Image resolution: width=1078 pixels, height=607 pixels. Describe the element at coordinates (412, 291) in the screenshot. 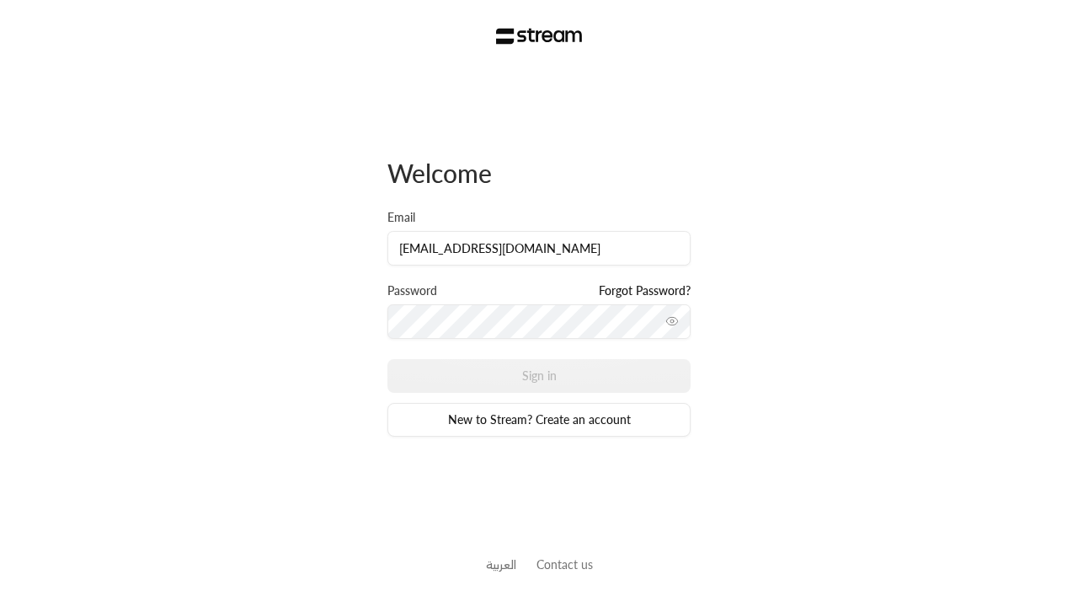

I see `label: Password` at that location.